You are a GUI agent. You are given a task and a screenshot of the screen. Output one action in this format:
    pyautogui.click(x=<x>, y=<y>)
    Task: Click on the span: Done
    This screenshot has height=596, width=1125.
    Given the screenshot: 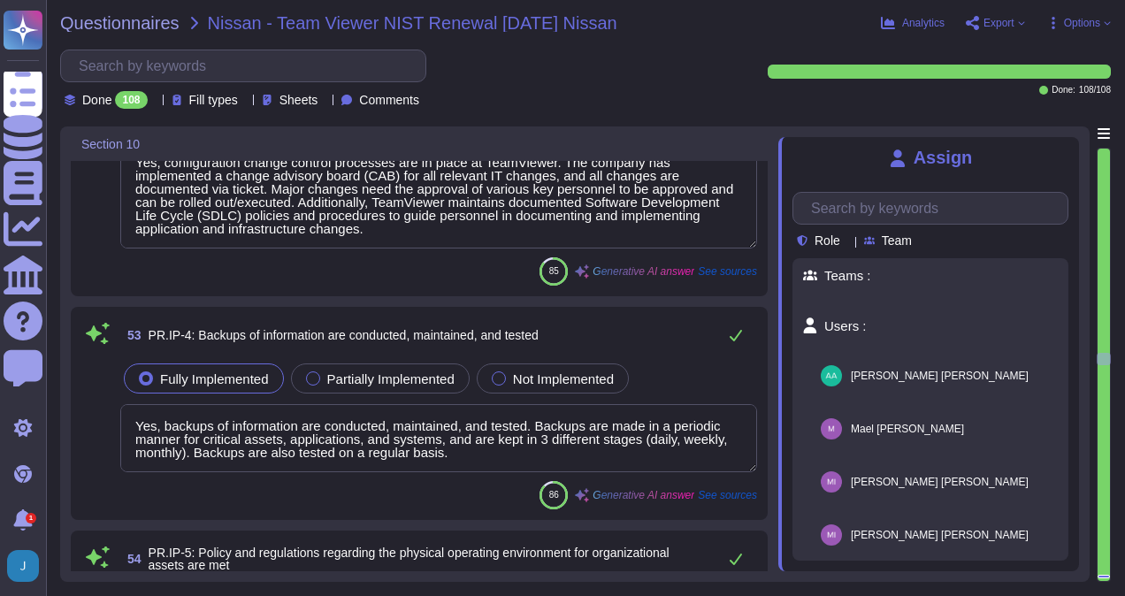 What is the action you would take?
    pyautogui.click(x=96, y=100)
    